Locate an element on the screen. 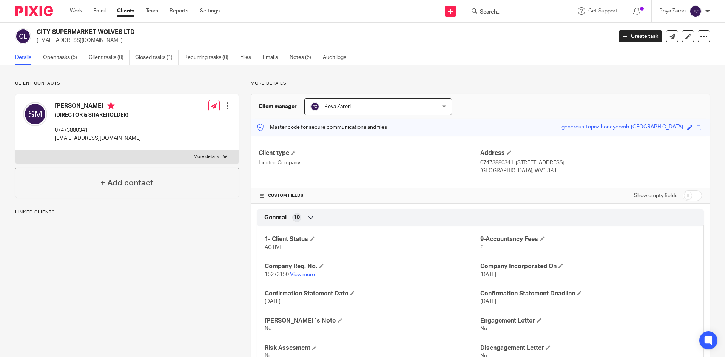  h4: Company Reg. No. is located at coordinates (372, 266).